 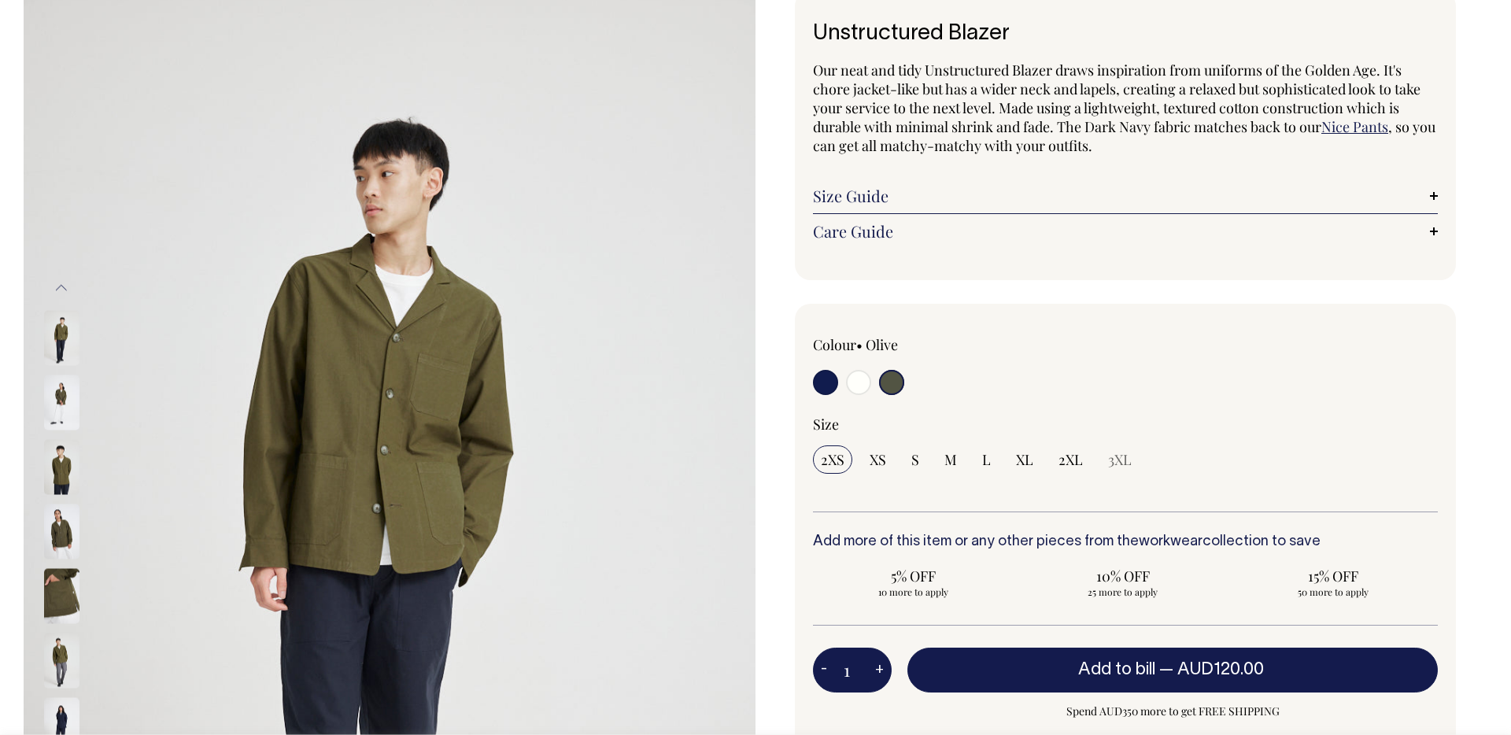 What do you see at coordinates (1125, 196) in the screenshot?
I see `a: Size Guide` at bounding box center [1125, 196].